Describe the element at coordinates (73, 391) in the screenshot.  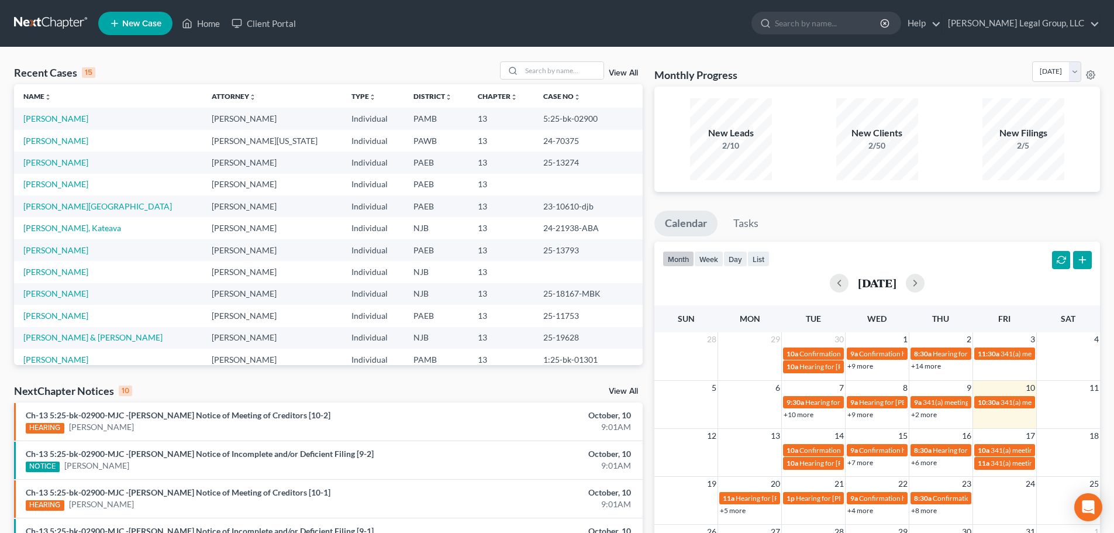
I see `div: NextChapter Notices` at that location.